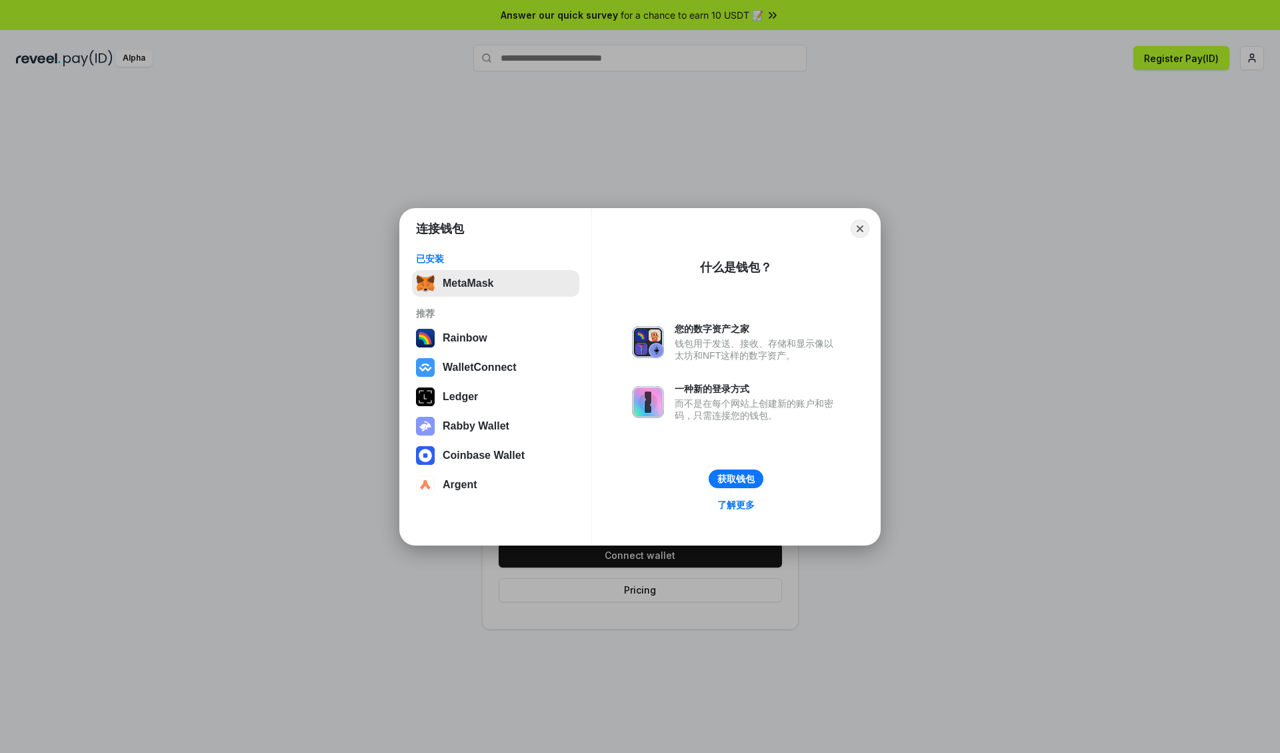  What do you see at coordinates (757, 349) in the screenshot?
I see `div: 钱包用于发送、接收、存储和显示像以太坊和NFT这样的数字资产。` at bounding box center [757, 349].